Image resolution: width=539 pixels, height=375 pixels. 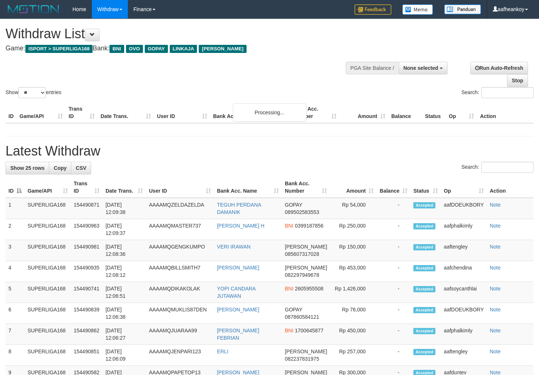 What do you see at coordinates (180, 271) in the screenshot?
I see `td: AAAAMQBILLSMITH7` at bounding box center [180, 271].